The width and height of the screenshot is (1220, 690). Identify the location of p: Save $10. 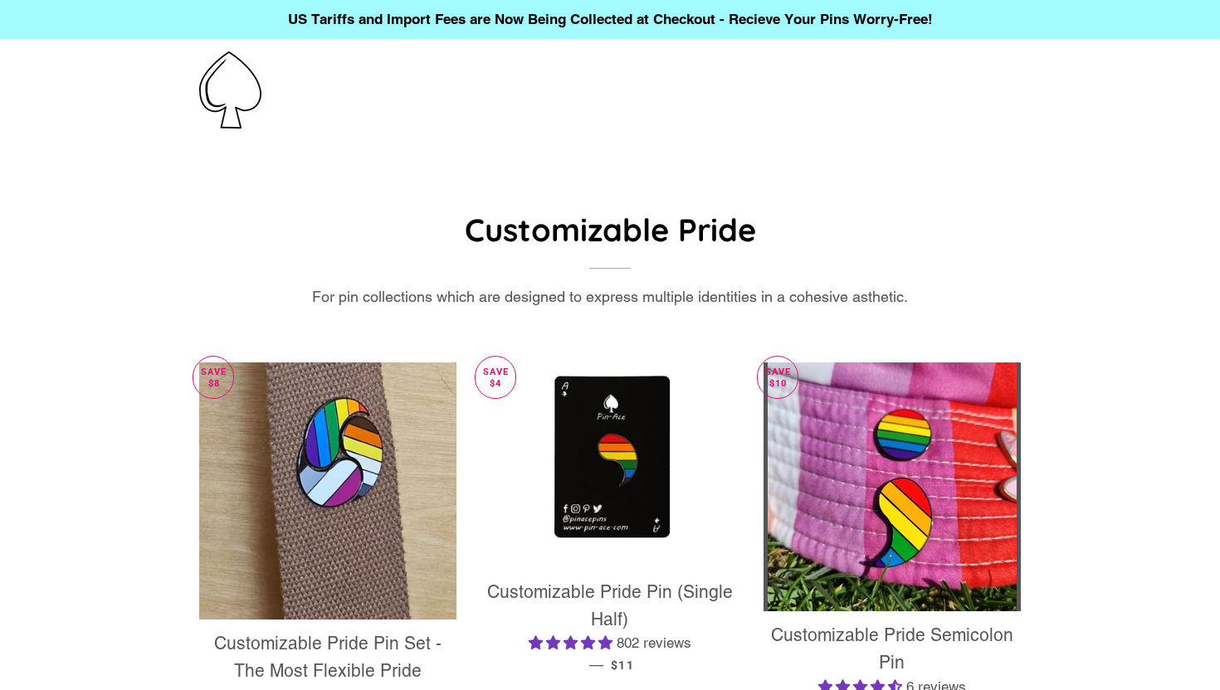
(778, 378).